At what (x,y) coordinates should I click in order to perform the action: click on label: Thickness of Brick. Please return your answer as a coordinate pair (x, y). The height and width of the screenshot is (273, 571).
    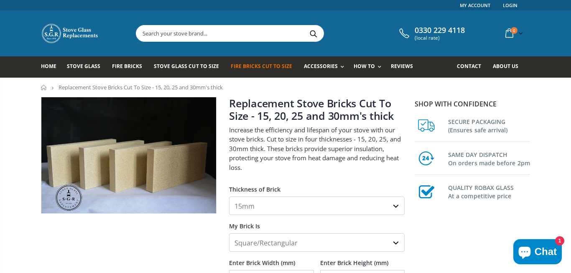
    Looking at the image, I should click on (317, 186).